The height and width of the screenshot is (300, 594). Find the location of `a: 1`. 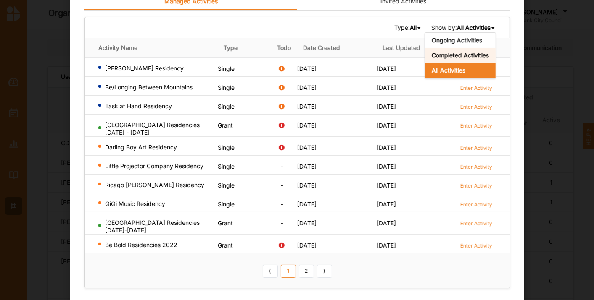

a: 1 is located at coordinates (288, 272).